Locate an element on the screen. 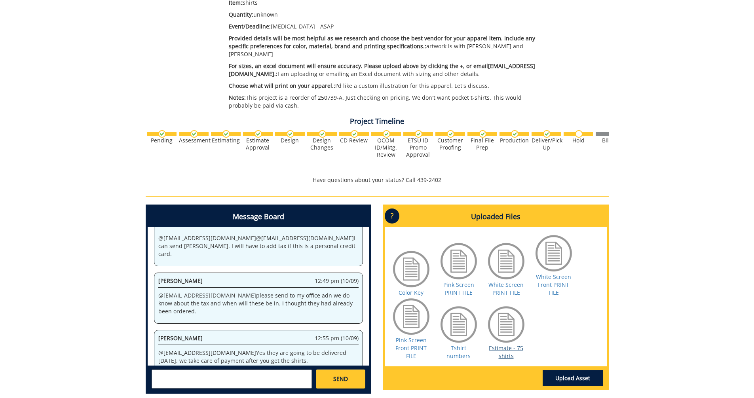 The height and width of the screenshot is (398, 754). a: Tshirt numbers is located at coordinates (458, 352).